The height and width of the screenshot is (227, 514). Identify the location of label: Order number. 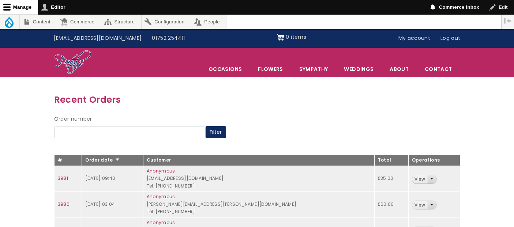
(73, 119).